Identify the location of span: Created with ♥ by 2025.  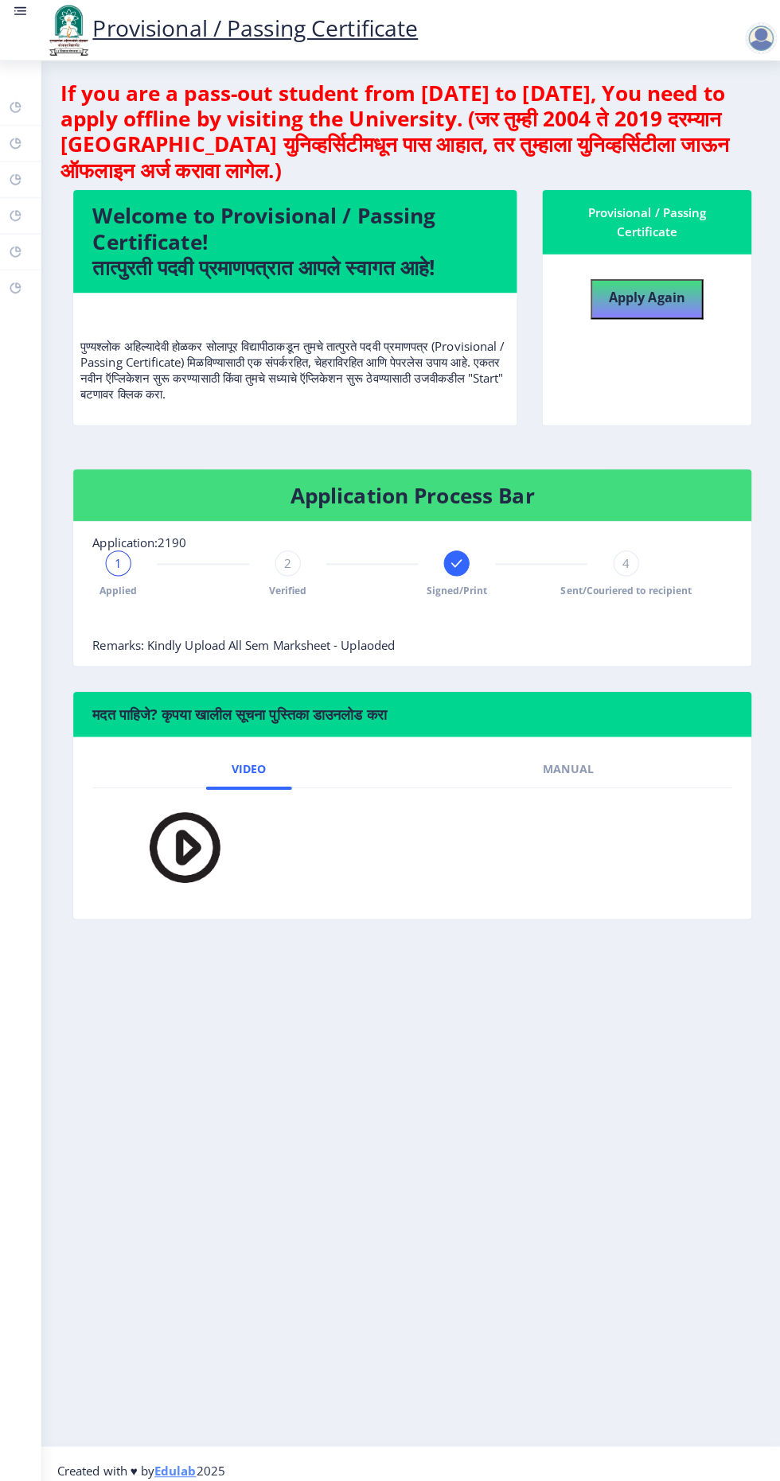
(143, 1457).